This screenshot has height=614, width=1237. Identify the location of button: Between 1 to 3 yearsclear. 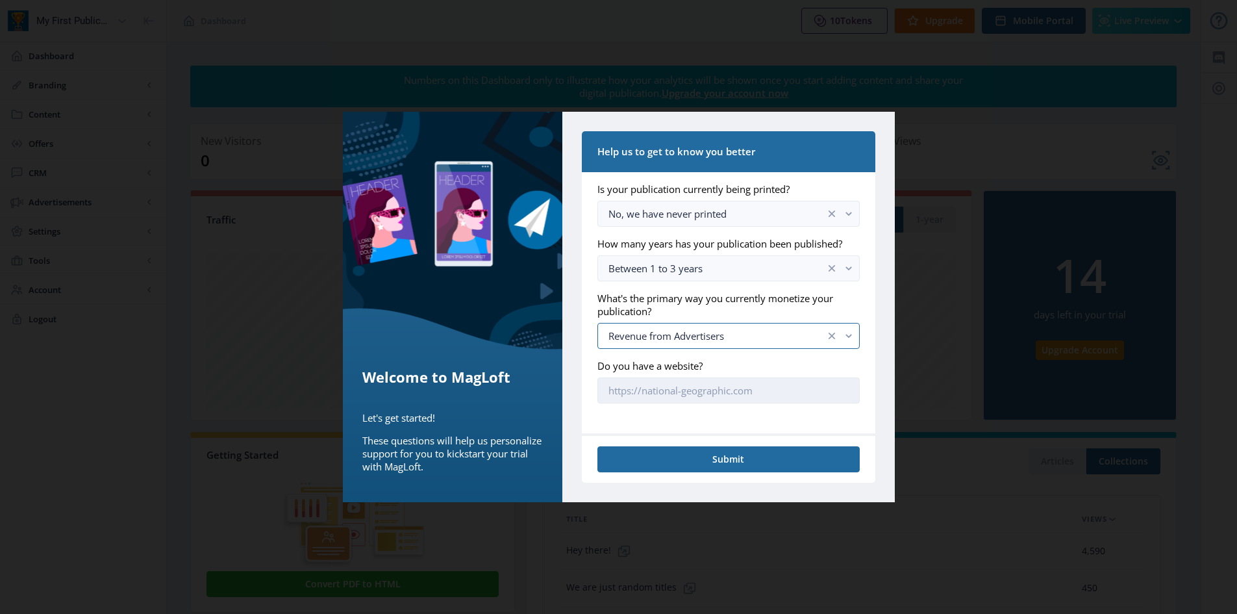
(728, 268).